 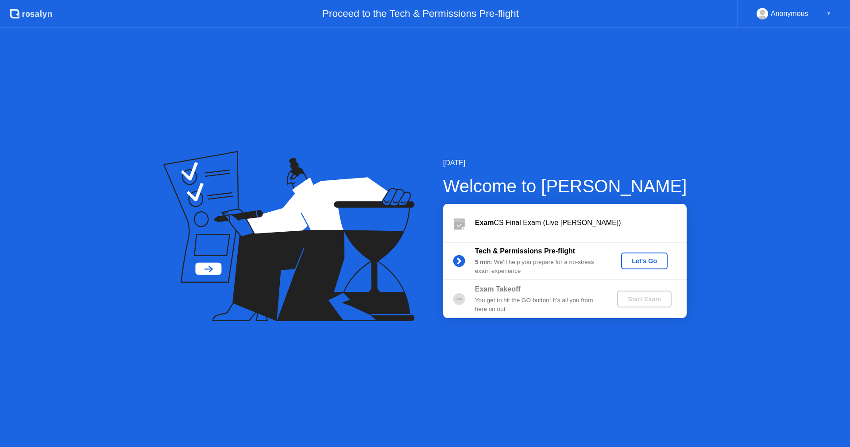 What do you see at coordinates (789, 14) in the screenshot?
I see `div: Anonymous` at bounding box center [789, 14].